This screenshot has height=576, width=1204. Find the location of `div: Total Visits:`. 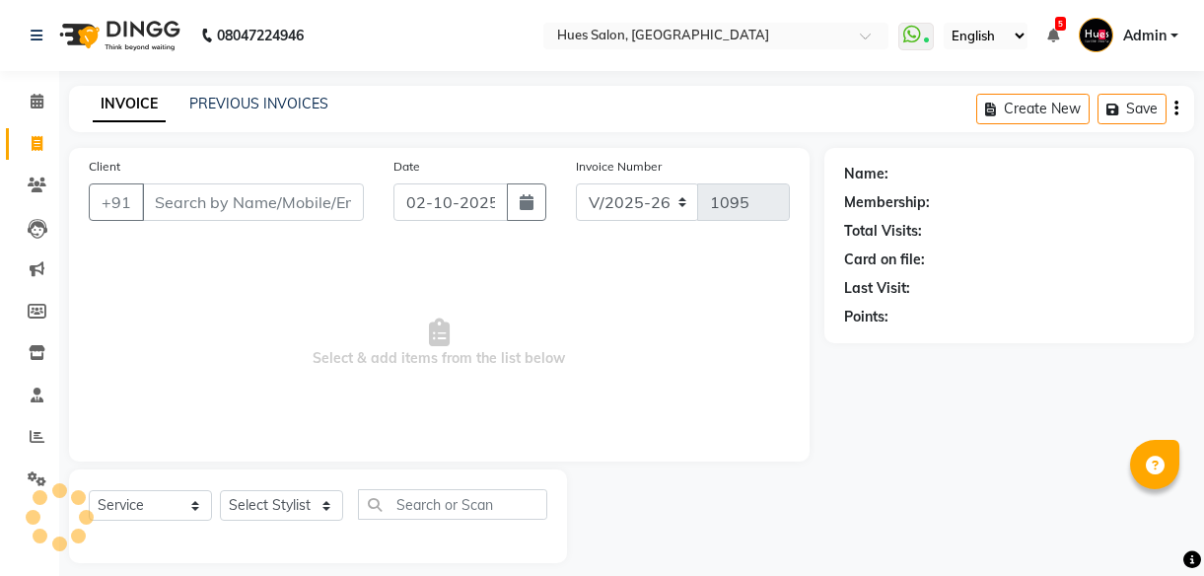

div: Total Visits: is located at coordinates (882, 231).